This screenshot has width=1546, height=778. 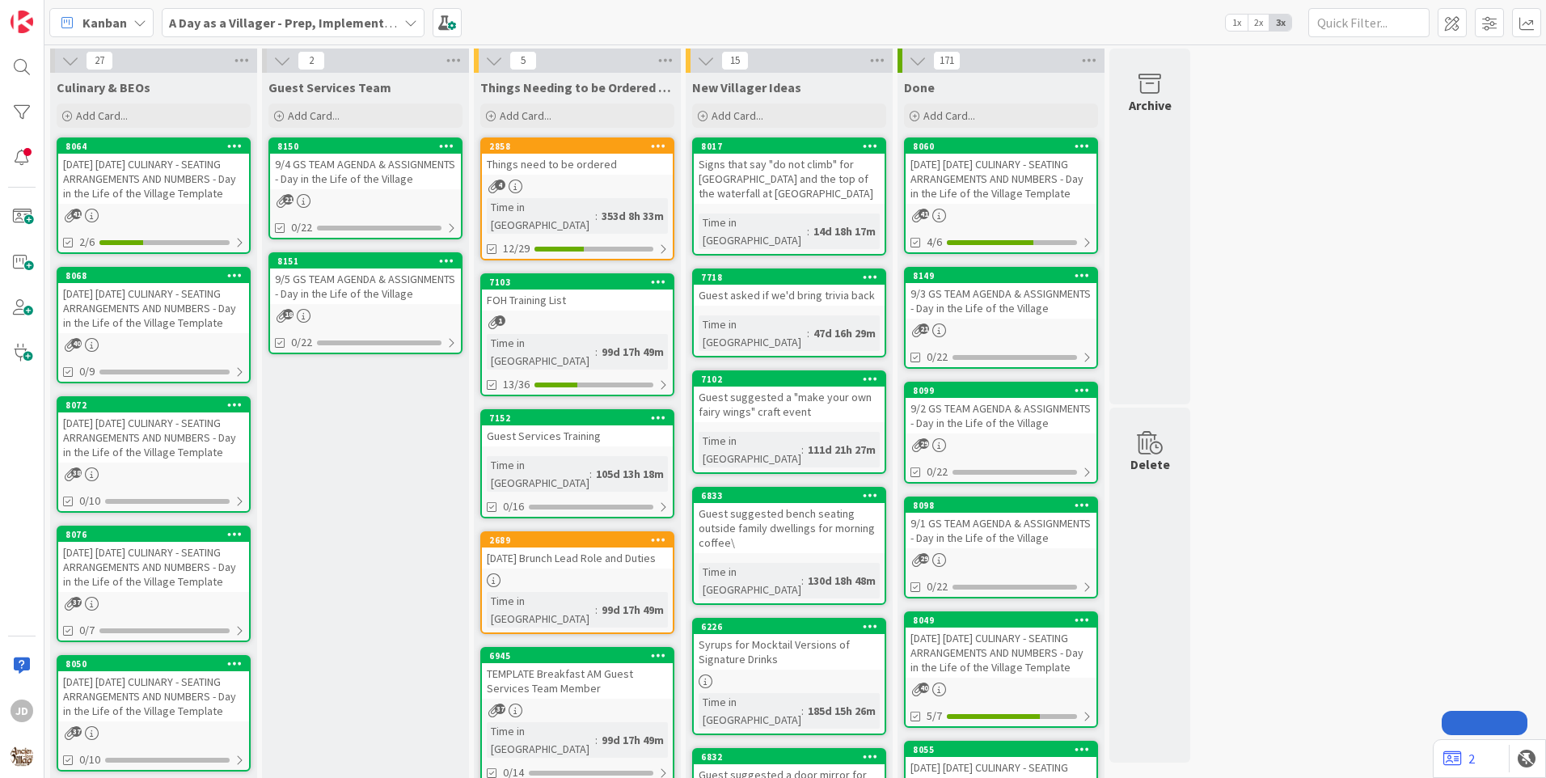 I want to click on div: 8149, so click(x=1001, y=276).